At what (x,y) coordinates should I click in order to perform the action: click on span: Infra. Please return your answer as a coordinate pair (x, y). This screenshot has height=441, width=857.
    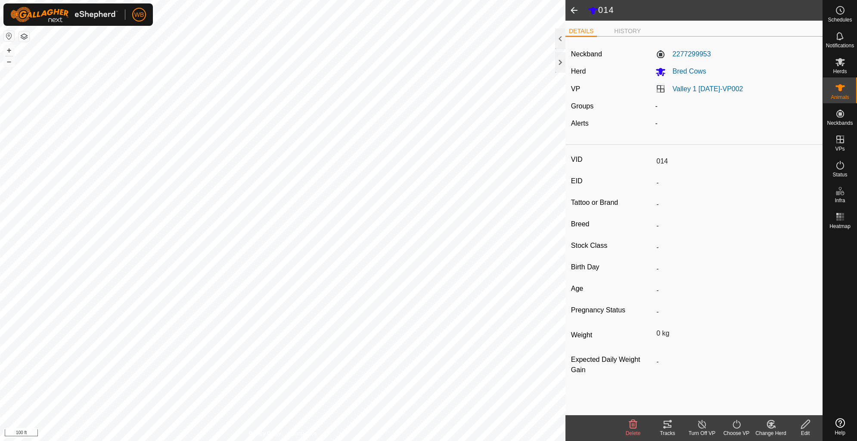
    Looking at the image, I should click on (839, 201).